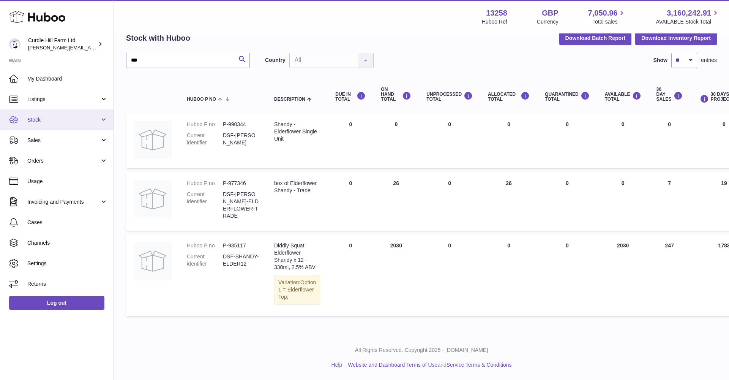  Describe the element at coordinates (63, 161) in the screenshot. I see `span: Orders` at that location.